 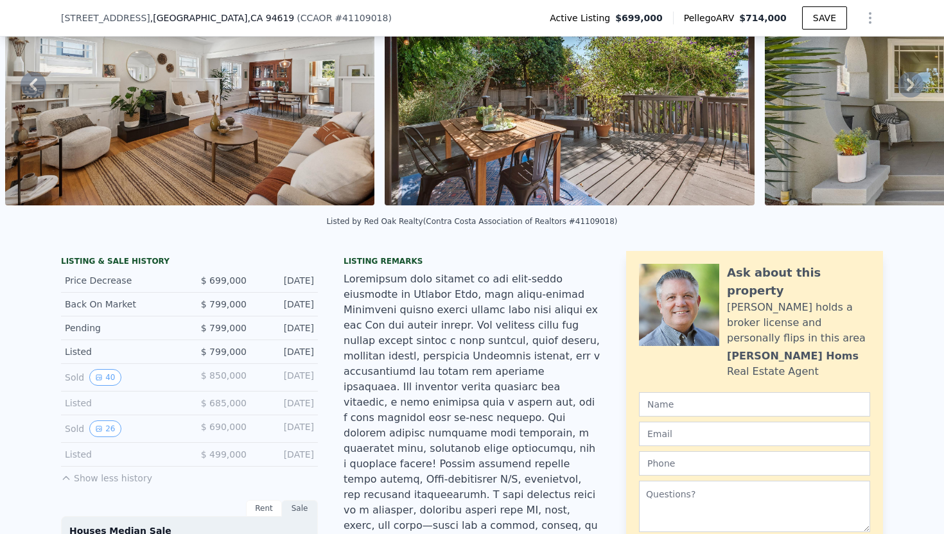 I want to click on input: Email, so click(x=755, y=434).